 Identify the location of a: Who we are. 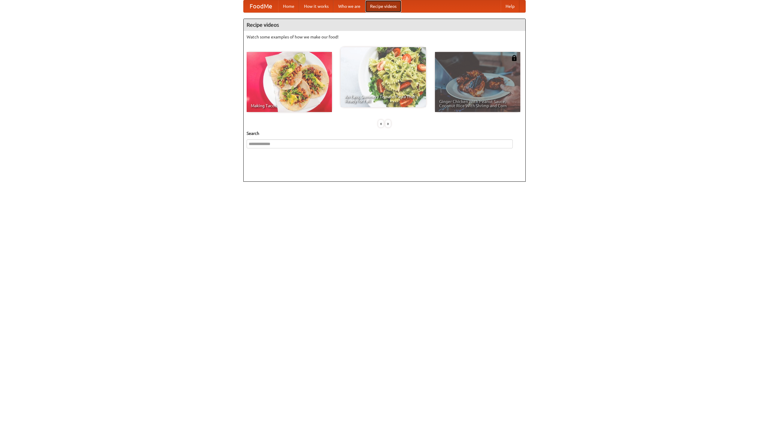
(349, 6).